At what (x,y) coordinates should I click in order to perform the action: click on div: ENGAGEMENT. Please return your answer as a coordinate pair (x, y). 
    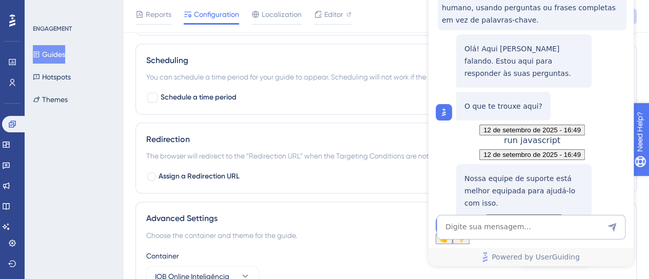
    Looking at the image, I should click on (52, 29).